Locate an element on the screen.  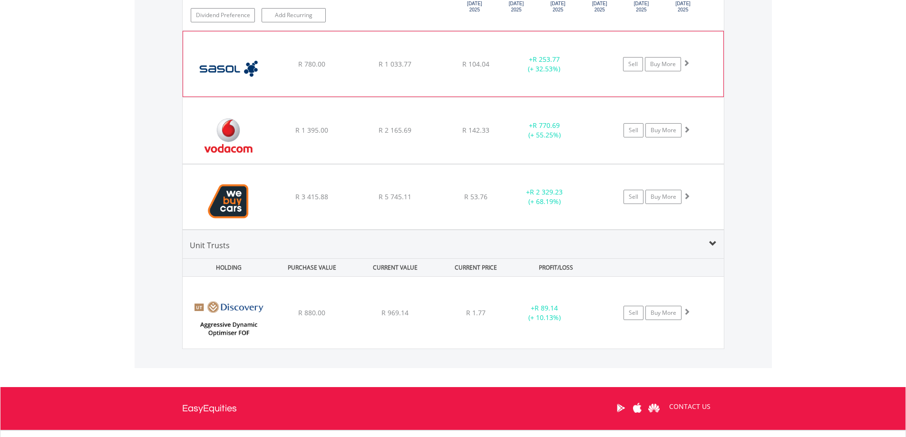
div: EasyEquities is located at coordinates (209, 408).